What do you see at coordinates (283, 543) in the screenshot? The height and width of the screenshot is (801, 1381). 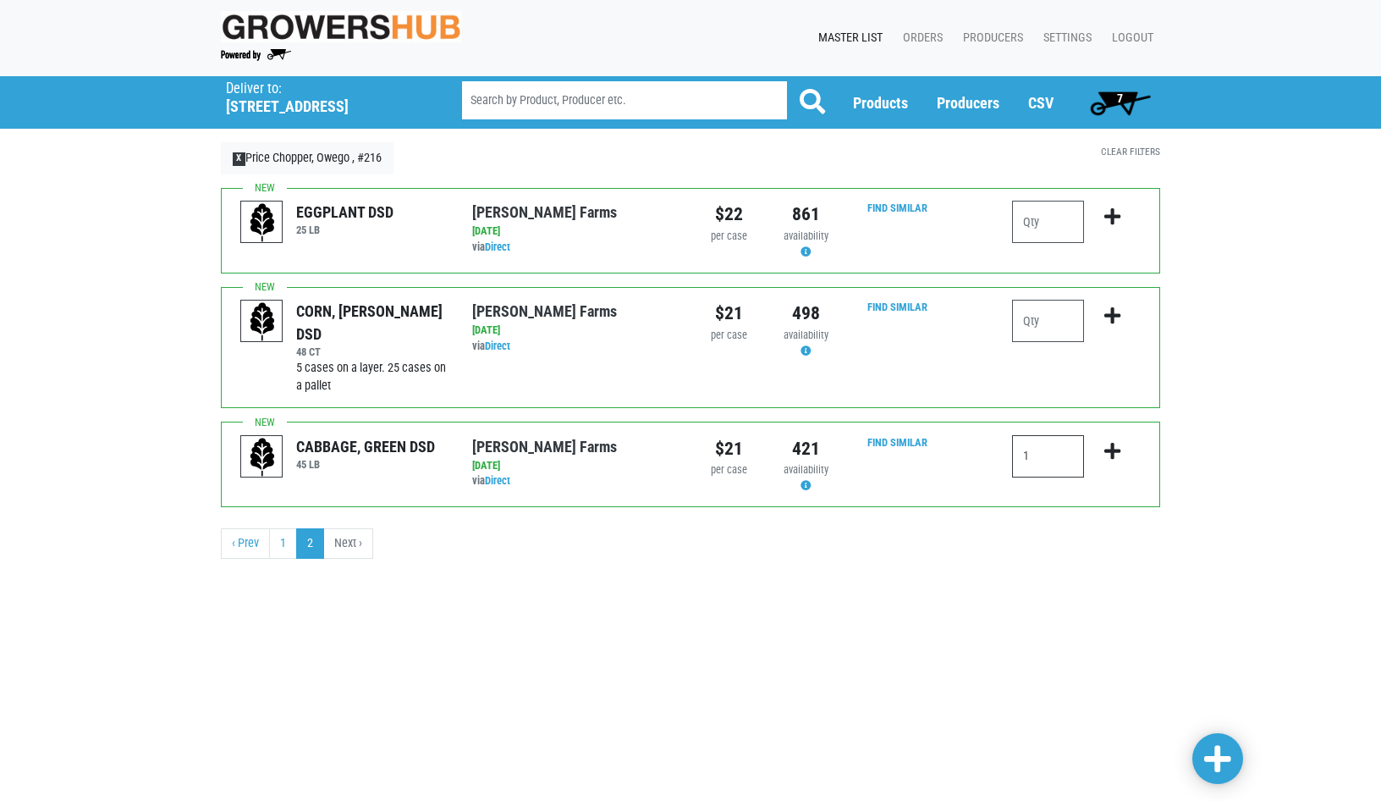 I see `a: 1` at bounding box center [283, 543].